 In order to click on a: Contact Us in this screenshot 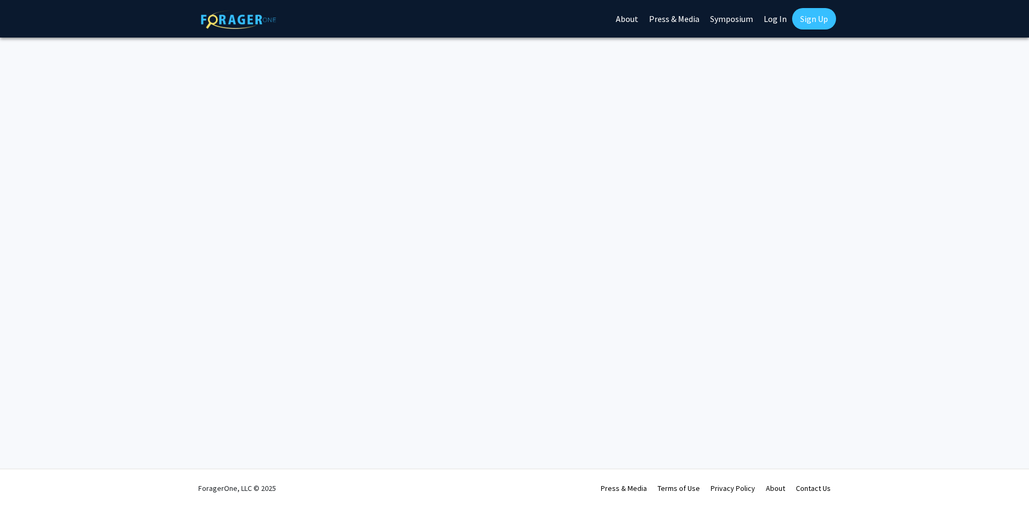, I will do `click(813, 488)`.